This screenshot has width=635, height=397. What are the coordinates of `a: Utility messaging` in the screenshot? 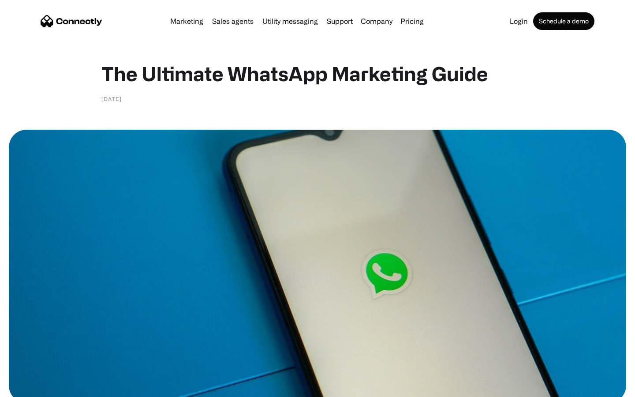 It's located at (290, 21).